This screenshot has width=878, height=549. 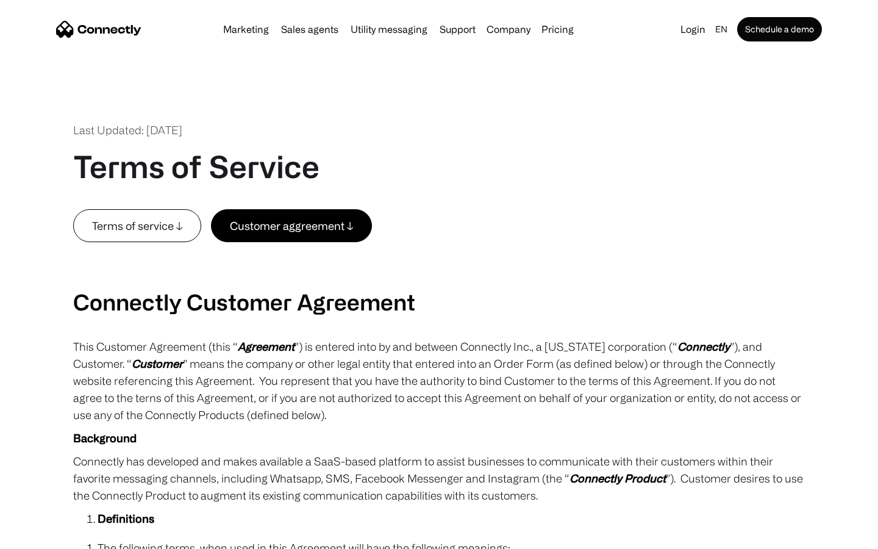 What do you see at coordinates (43, 536) in the screenshot?
I see `aside: Language selected: English` at bounding box center [43, 536].